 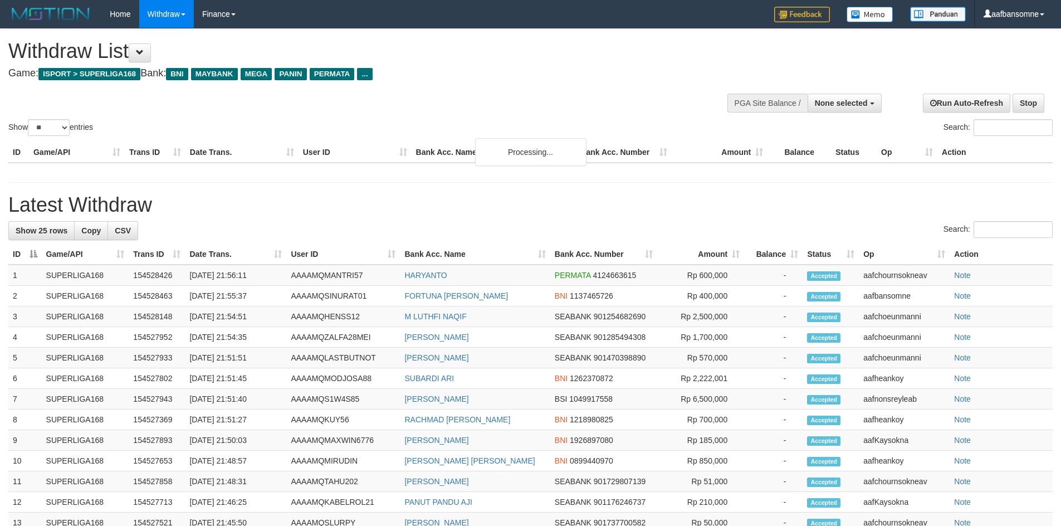 What do you see at coordinates (604, 254) in the screenshot?
I see `th: Bank Acc. Number: activate to sort column ascending` at bounding box center [604, 254].